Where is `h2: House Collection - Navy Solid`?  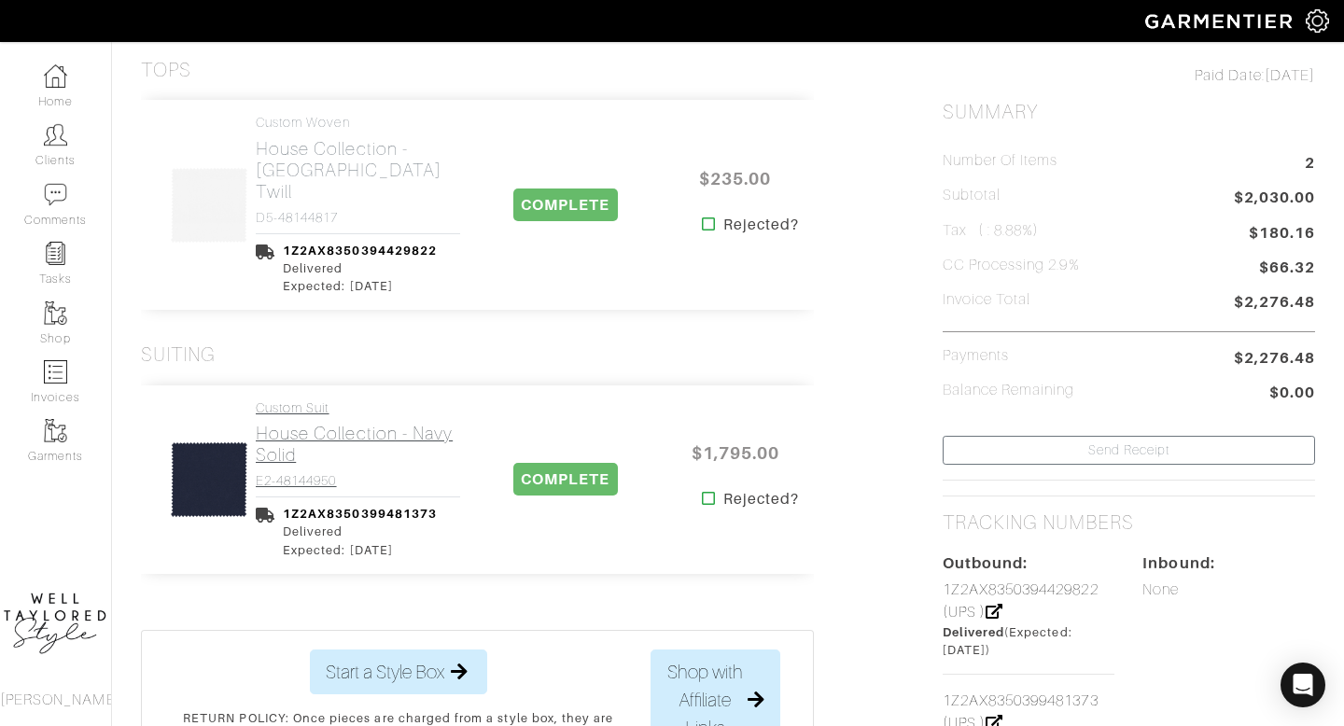
h2: House Collection - Navy Solid is located at coordinates (358, 444).